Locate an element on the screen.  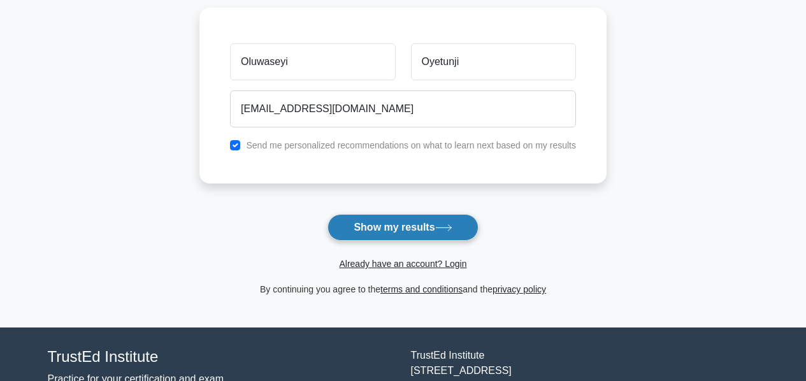
div: By continuing you agree to the and the is located at coordinates (403, 289).